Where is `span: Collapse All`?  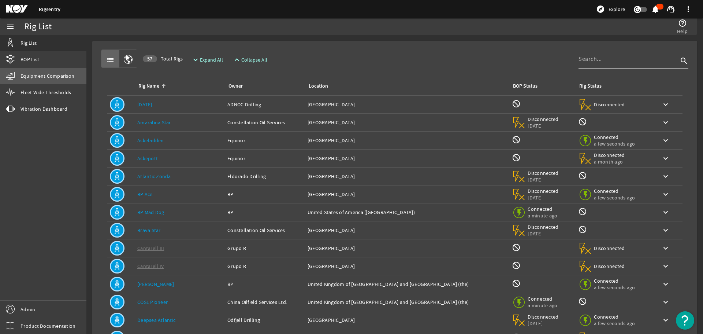
span: Collapse All is located at coordinates (254, 60).